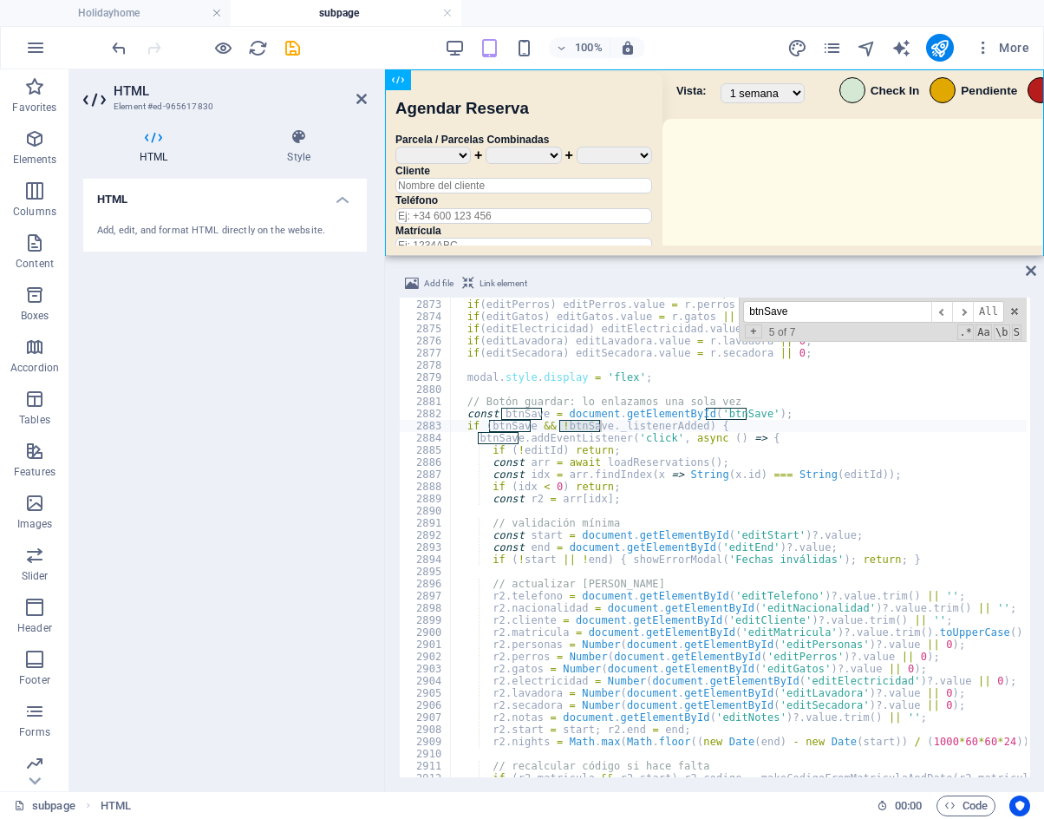  What do you see at coordinates (628, 48) in the screenshot?
I see `i: On resize automatically adjust zoom level to fit chosen device.` at bounding box center [628, 48].